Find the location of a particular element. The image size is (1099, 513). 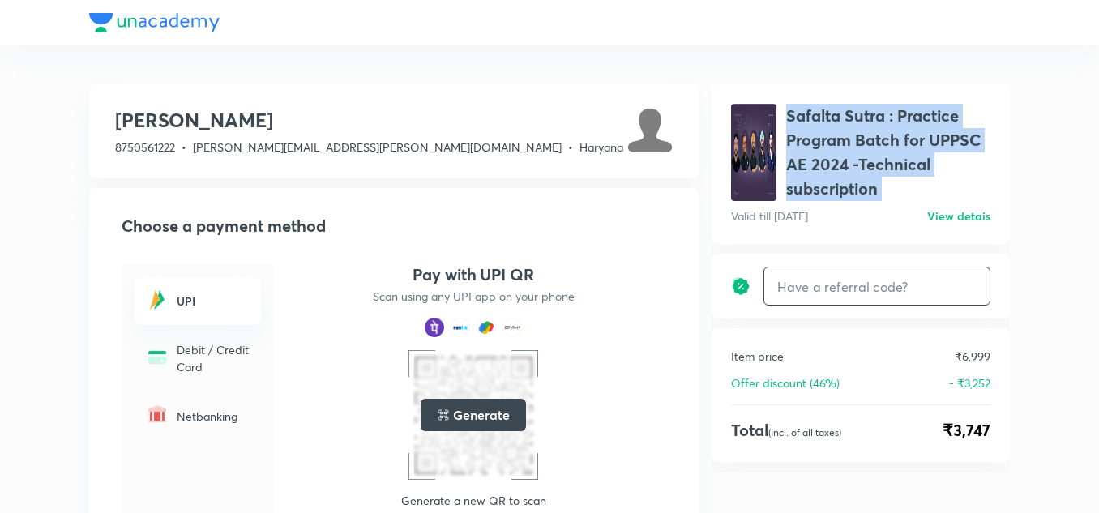

span: ₹3,747 is located at coordinates (966, 431).